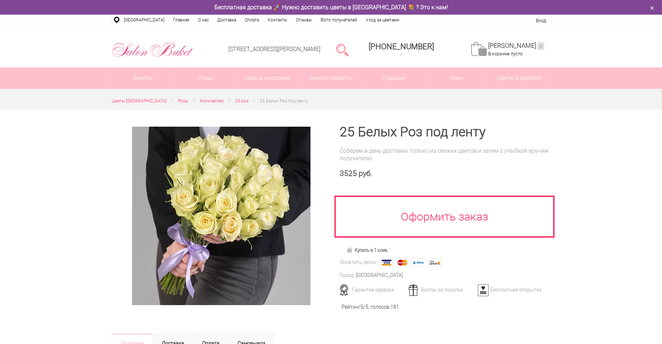 The width and height of the screenshot is (662, 344). I want to click on img: Webmoney, so click(419, 263).